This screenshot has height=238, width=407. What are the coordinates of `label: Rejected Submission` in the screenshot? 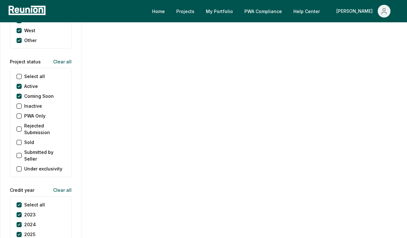 It's located at (45, 129).